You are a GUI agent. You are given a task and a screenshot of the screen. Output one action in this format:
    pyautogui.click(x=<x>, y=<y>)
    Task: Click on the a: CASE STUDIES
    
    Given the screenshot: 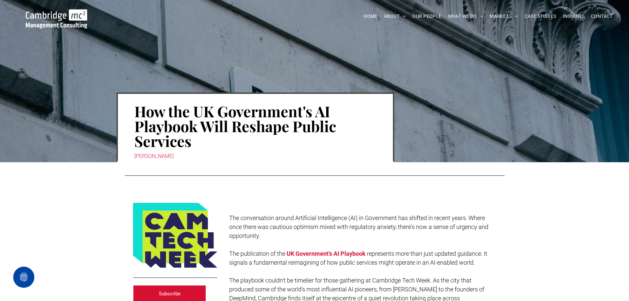 What is the action you would take?
    pyautogui.click(x=541, y=16)
    